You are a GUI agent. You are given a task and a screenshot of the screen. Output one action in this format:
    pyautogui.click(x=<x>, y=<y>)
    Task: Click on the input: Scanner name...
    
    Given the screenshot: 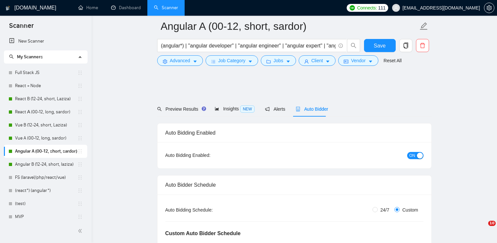 What is the action you would take?
    pyautogui.click(x=290, y=26)
    